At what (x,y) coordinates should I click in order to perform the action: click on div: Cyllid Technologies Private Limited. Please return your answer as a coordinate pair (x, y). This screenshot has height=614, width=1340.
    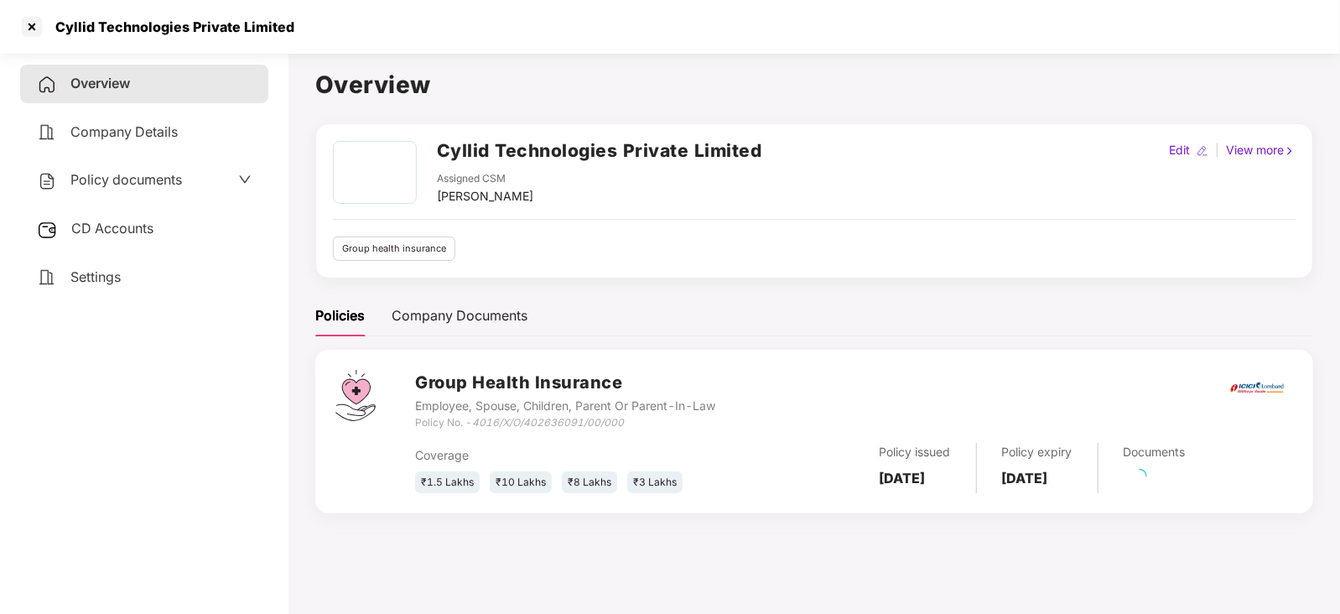
    Looking at the image, I should click on (169, 27).